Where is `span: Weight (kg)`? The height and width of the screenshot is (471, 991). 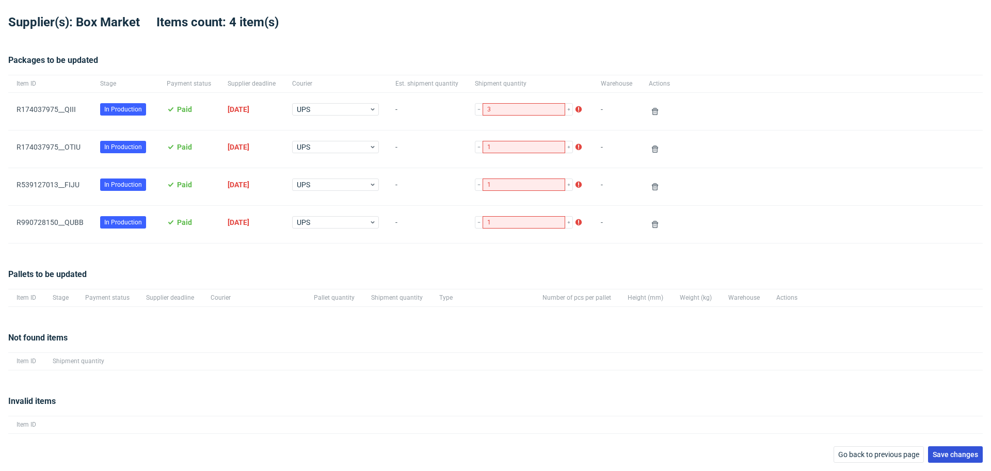
span: Weight (kg) is located at coordinates (696, 298).